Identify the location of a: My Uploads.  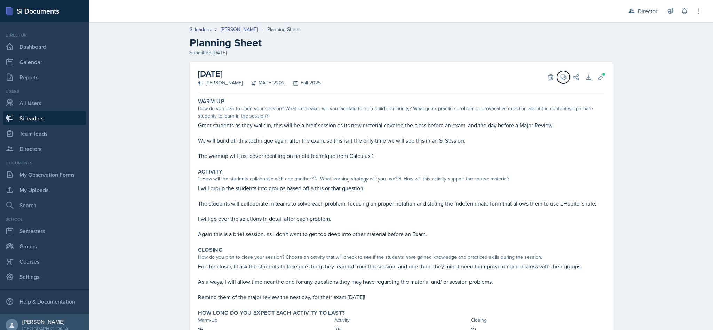
(45, 190).